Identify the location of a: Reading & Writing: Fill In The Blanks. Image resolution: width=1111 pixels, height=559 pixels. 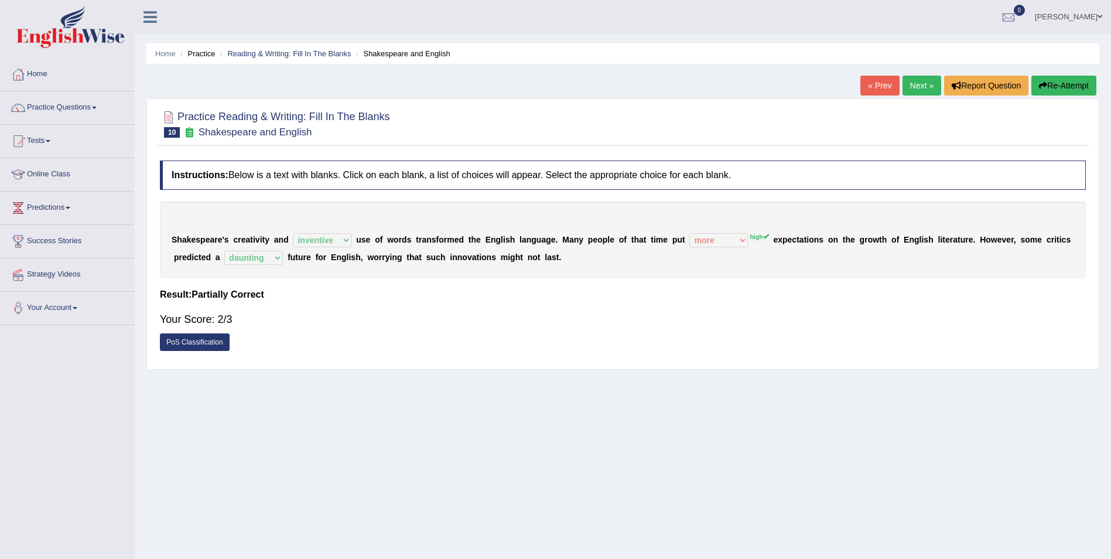
(289, 53).